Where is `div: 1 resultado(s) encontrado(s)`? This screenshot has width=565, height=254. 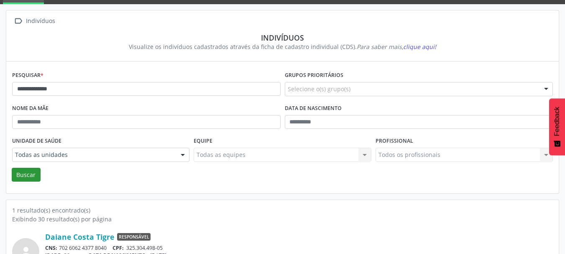 div: 1 resultado(s) encontrado(s) is located at coordinates (282, 210).